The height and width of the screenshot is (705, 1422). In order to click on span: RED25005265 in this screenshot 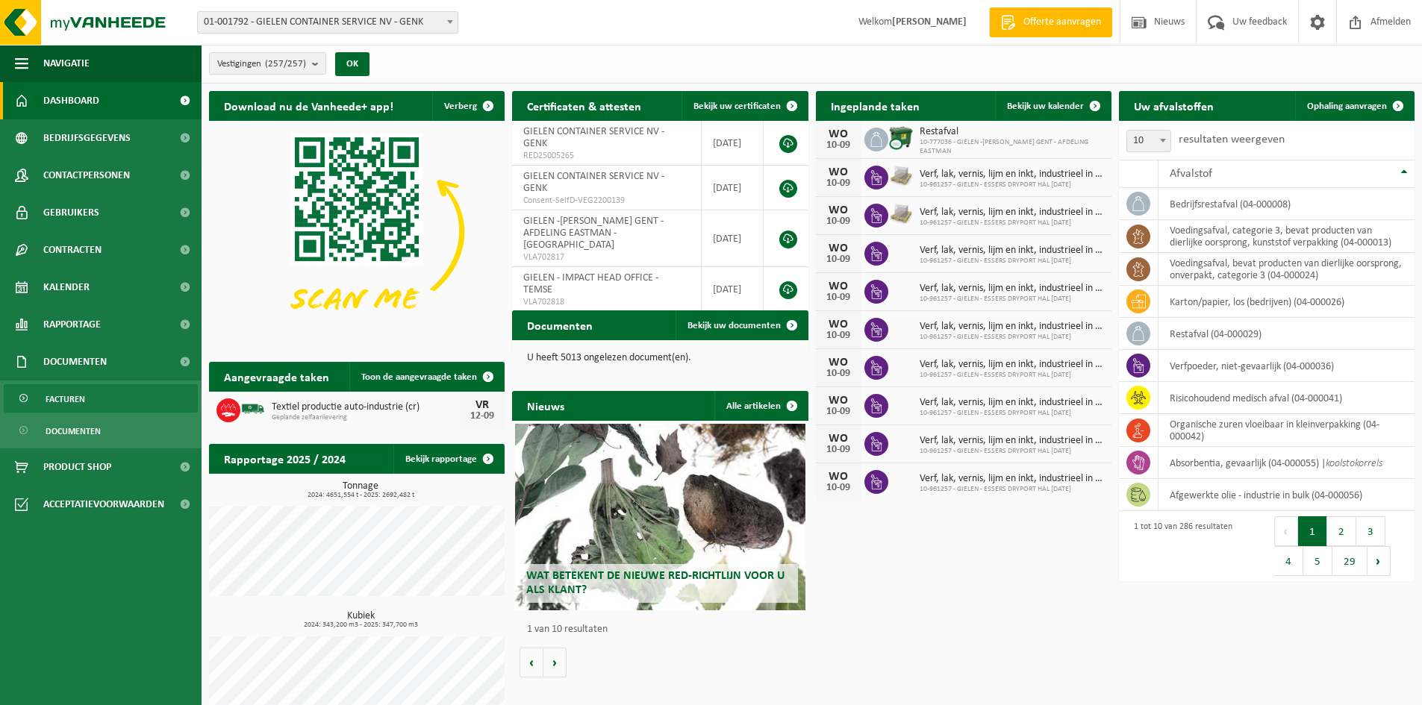, I will do `click(606, 156)`.